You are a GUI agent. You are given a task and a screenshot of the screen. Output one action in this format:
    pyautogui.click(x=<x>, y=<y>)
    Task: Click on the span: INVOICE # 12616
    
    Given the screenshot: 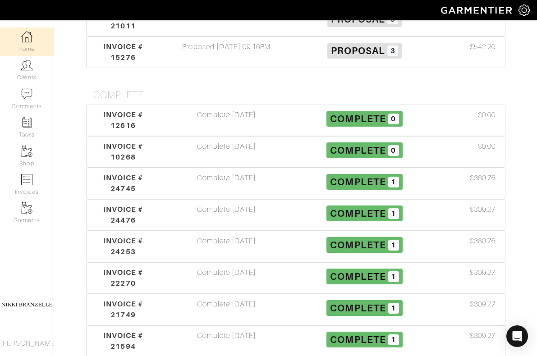 What is the action you would take?
    pyautogui.click(x=123, y=120)
    